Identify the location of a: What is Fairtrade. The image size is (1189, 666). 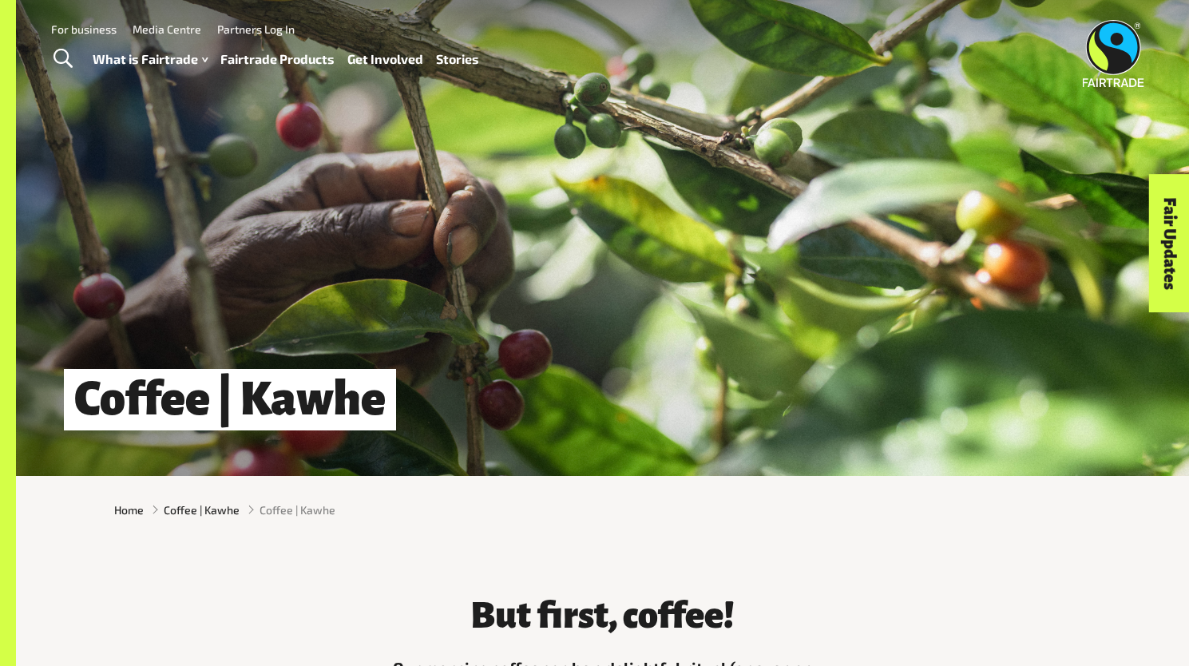
(150, 59).